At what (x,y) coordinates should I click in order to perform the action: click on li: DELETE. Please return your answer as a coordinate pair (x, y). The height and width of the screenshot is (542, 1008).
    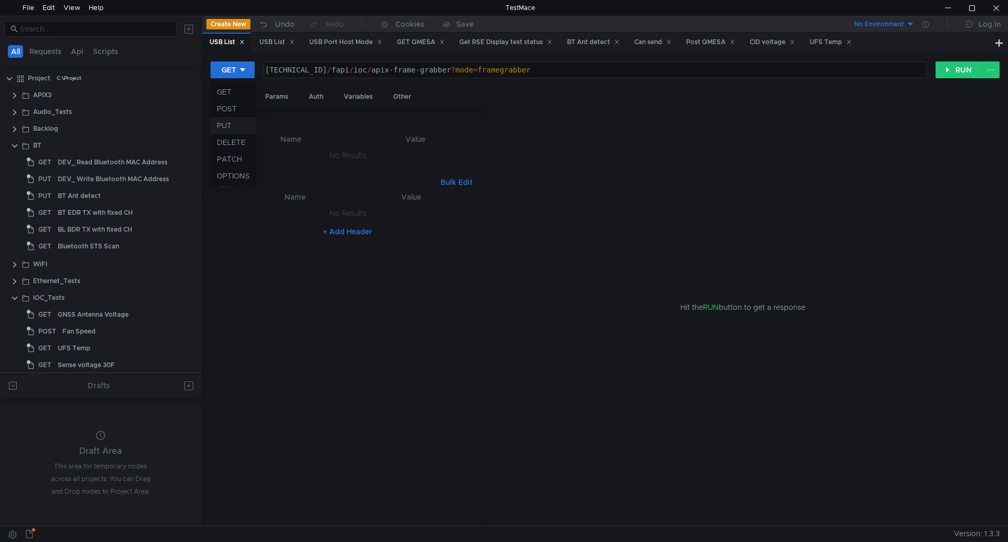
    Looking at the image, I should click on (233, 142).